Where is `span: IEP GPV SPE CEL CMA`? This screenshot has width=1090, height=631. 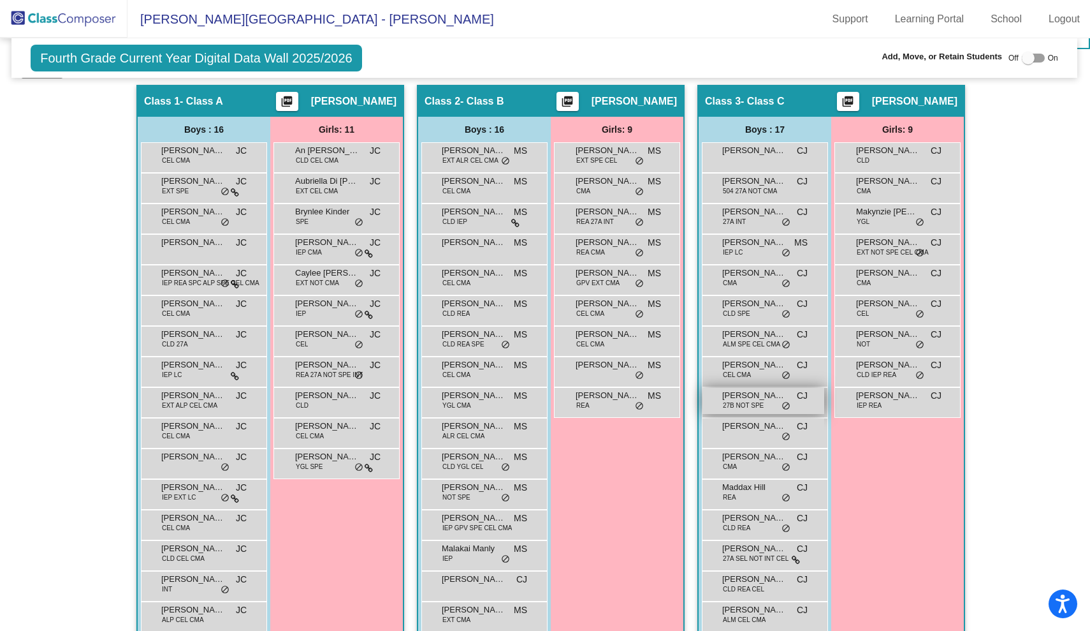 span: IEP GPV SPE CEL CMA is located at coordinates (477, 527).